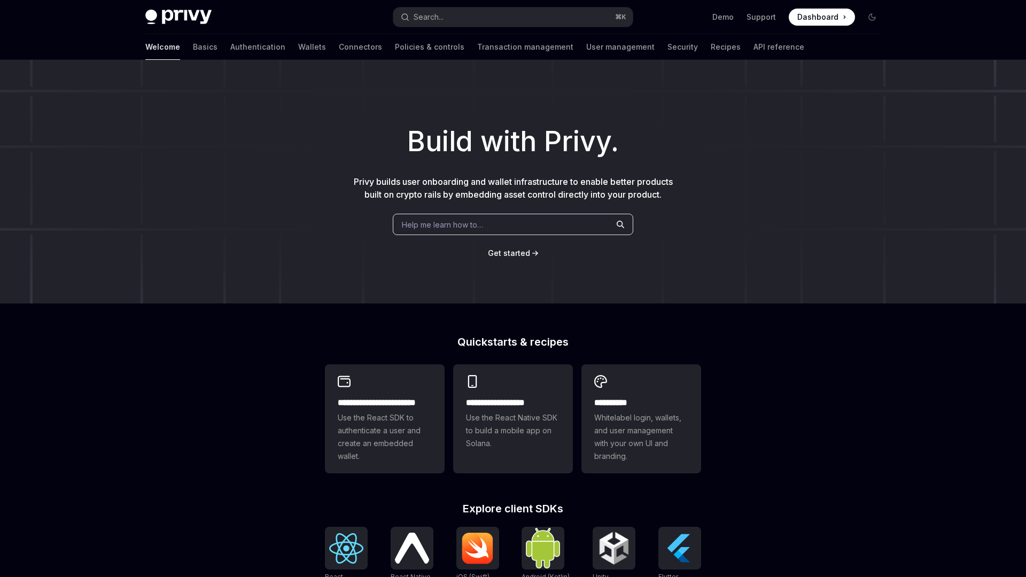  What do you see at coordinates (385, 437) in the screenshot?
I see `span: Use the React SDK to authenticate a user and create an embedded wallet.` at bounding box center [385, 437].